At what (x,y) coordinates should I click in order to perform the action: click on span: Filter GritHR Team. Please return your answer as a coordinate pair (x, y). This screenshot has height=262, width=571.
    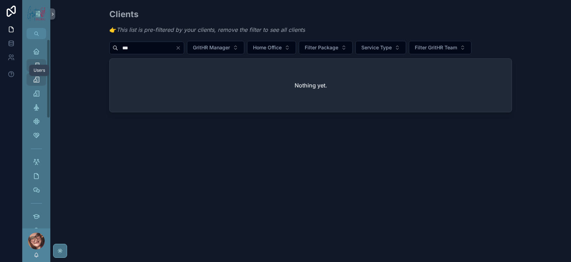
    Looking at the image, I should click on (436, 48).